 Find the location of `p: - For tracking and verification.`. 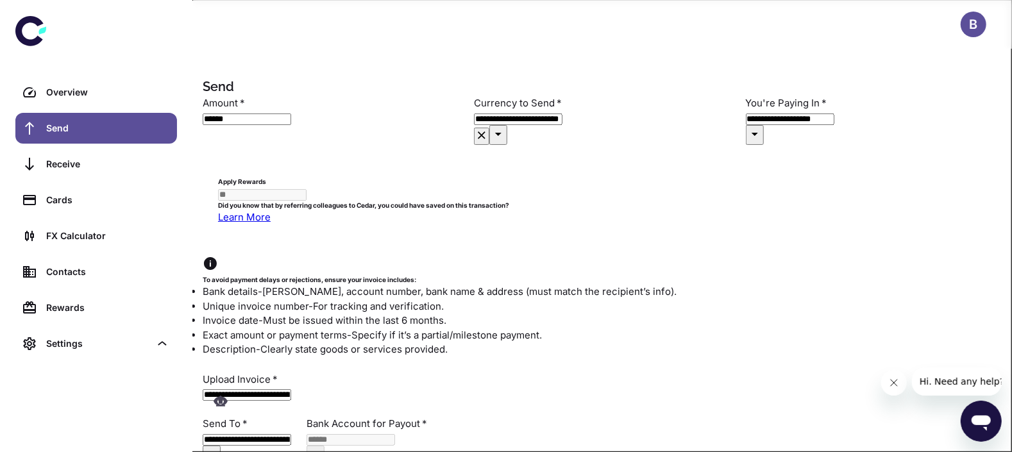

p: - For tracking and verification. is located at coordinates (602, 306).